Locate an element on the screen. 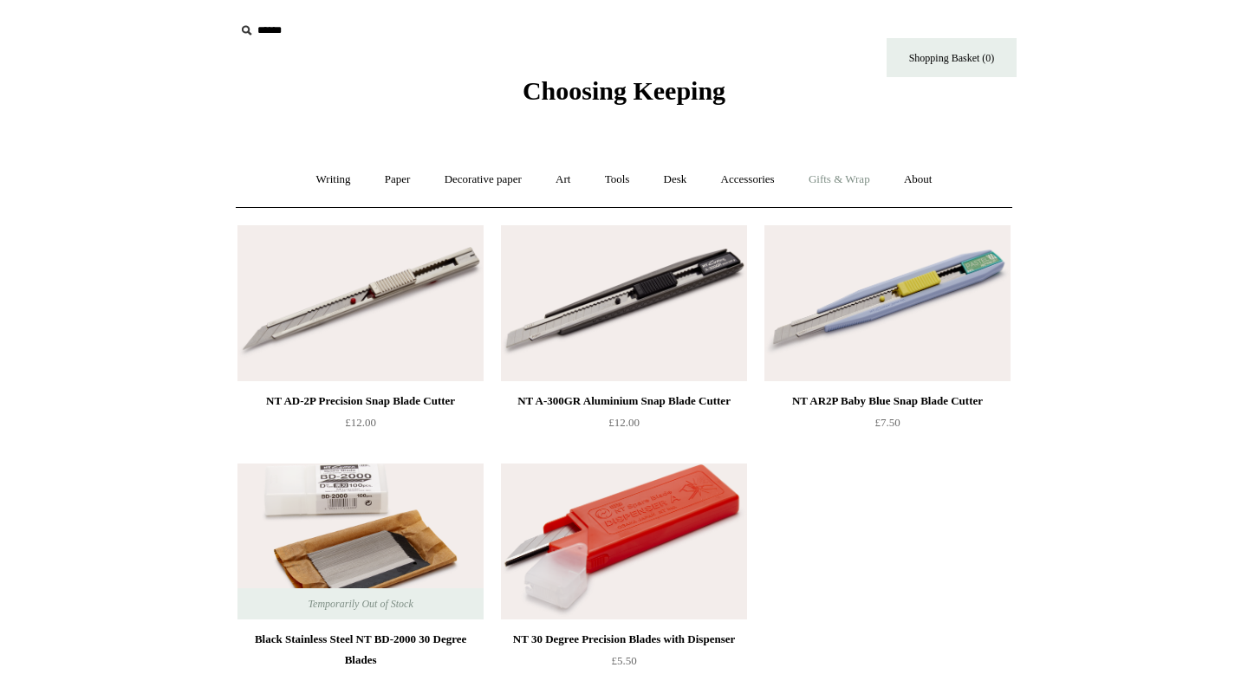  a: Shopping Basket (0) is located at coordinates (952, 57).